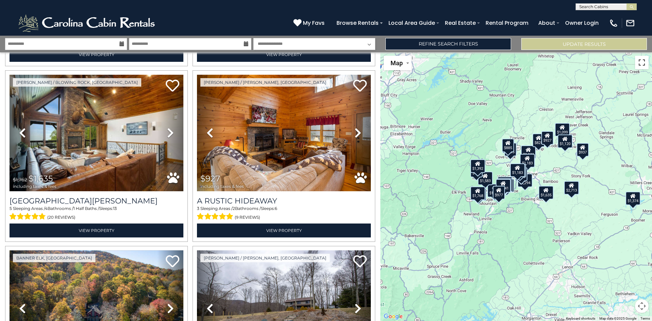 The image size is (652, 321). I want to click on a: Refine Search Filters, so click(449, 44).